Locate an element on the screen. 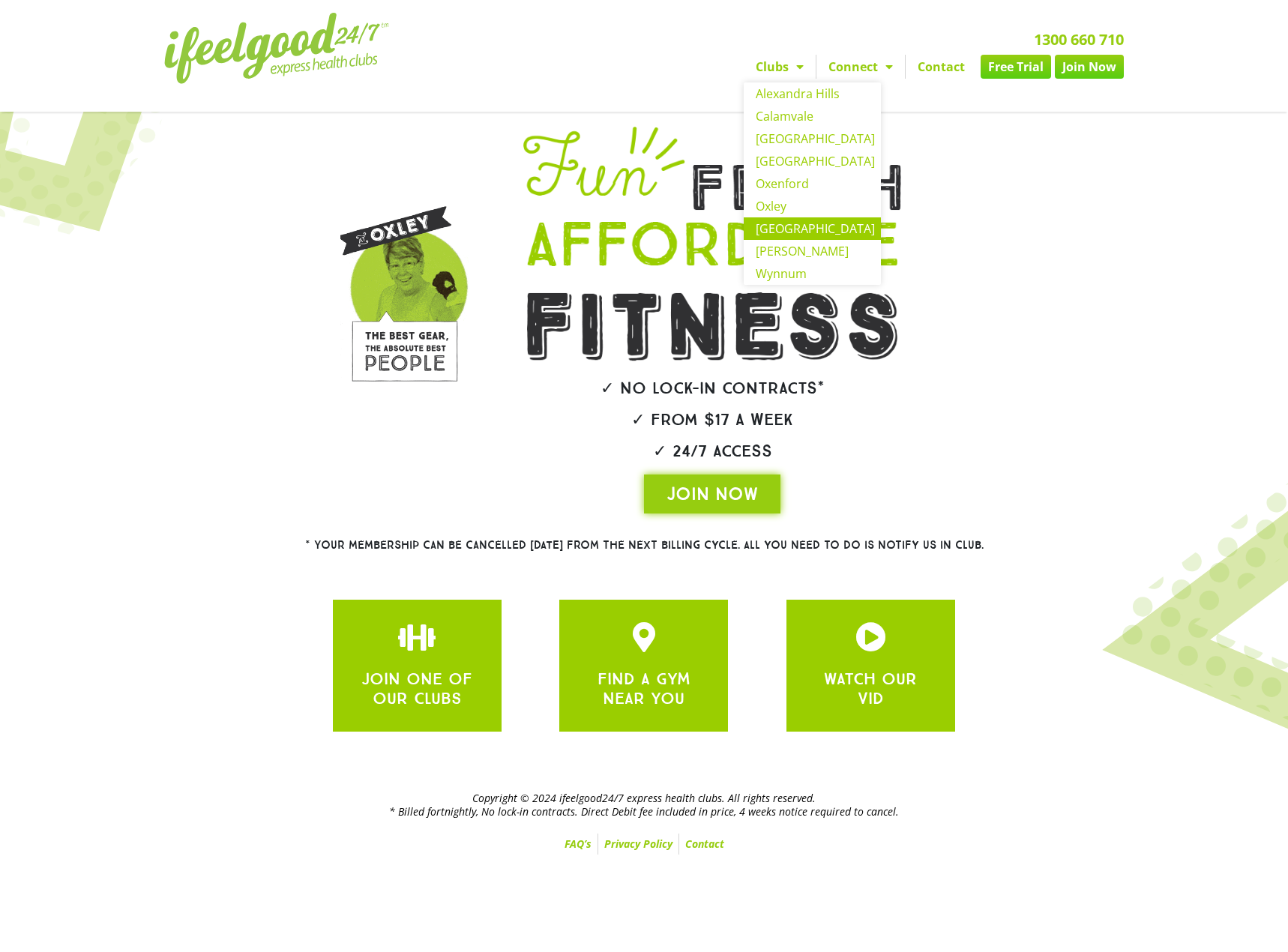  a: Privacy Policy is located at coordinates (638, 844).